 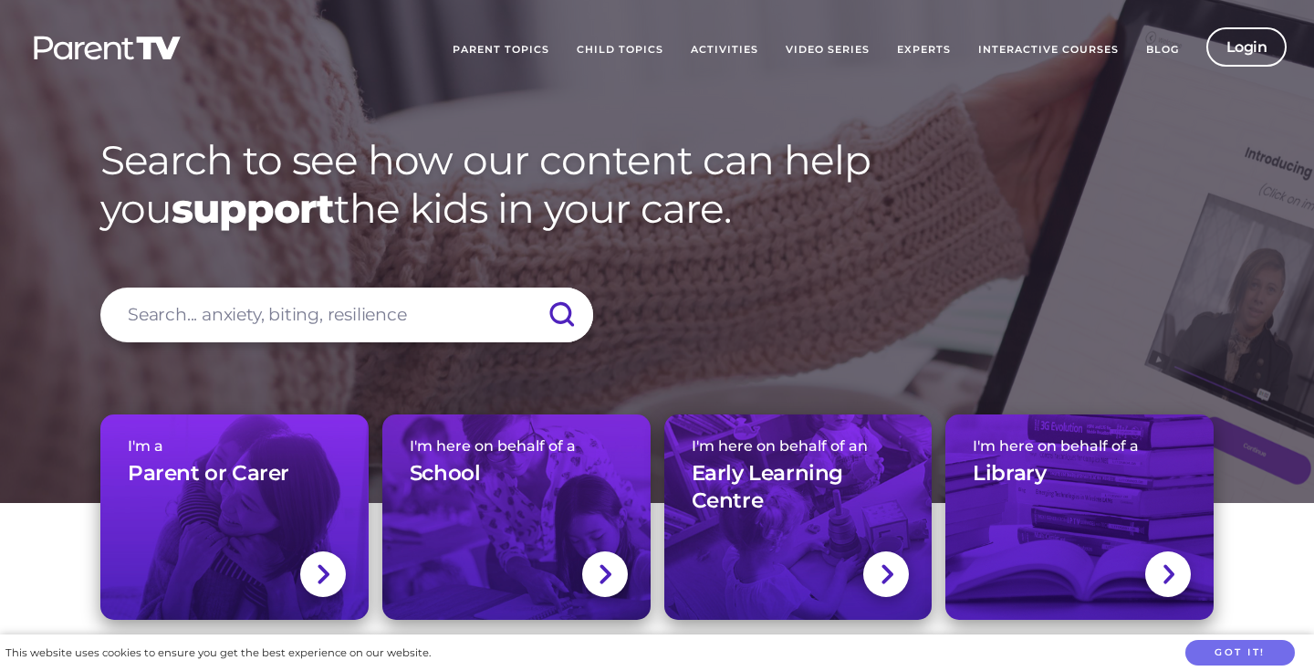 What do you see at coordinates (235, 517) in the screenshot?
I see `a: I'm aParent or Carer` at bounding box center [235, 517].